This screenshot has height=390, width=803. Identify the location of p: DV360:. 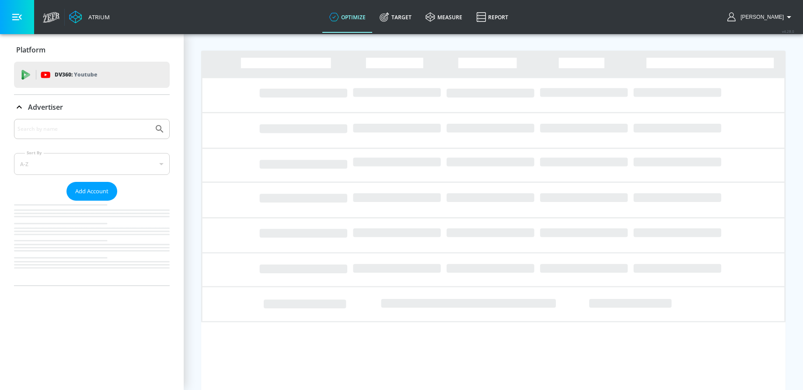
(76, 75).